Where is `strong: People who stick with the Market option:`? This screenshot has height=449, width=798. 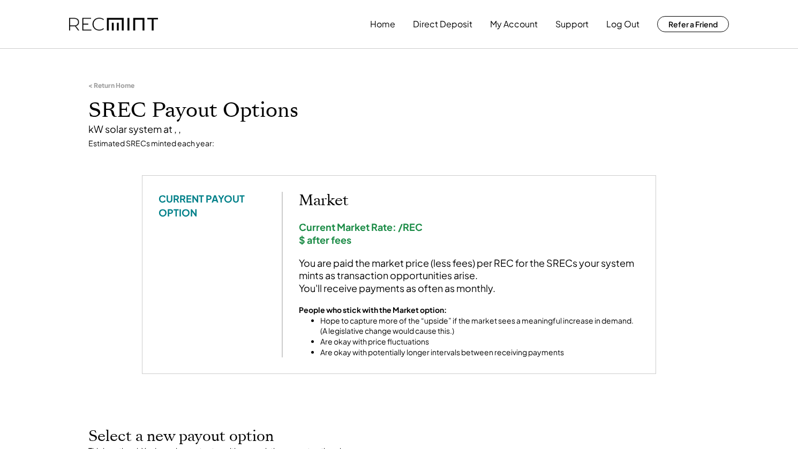
strong: People who stick with the Market option: is located at coordinates (373, 310).